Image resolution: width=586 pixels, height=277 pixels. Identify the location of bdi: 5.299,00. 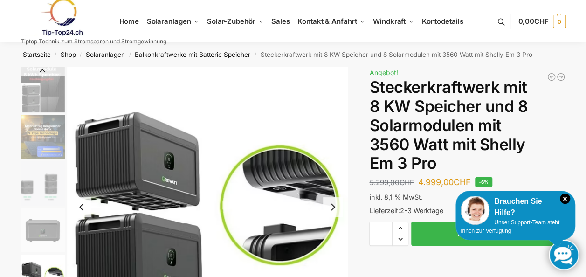
(391, 182).